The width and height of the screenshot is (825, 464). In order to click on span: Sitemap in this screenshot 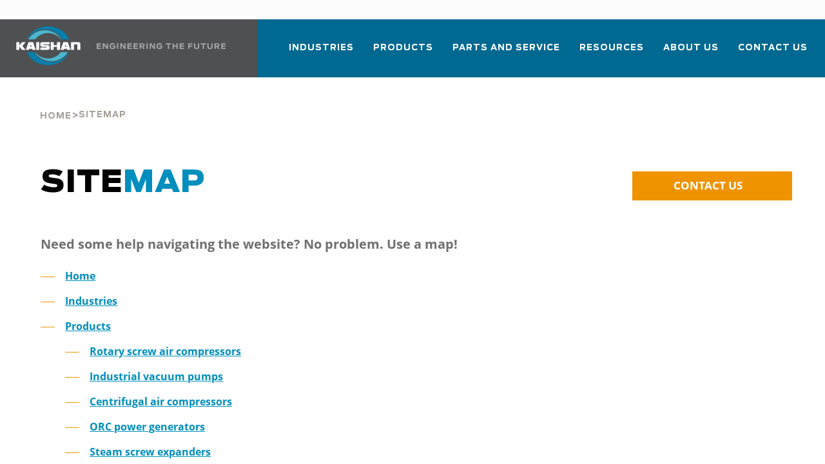, I will do `click(103, 115)`.